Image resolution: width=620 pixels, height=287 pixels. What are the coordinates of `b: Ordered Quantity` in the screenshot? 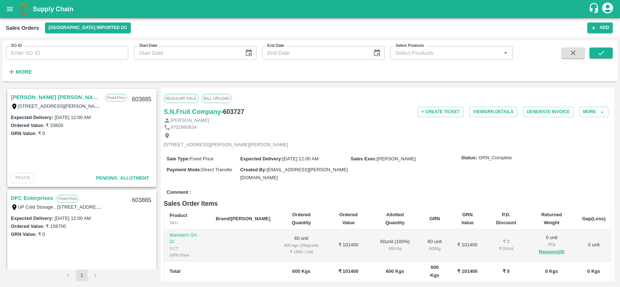 It's located at (301, 219).